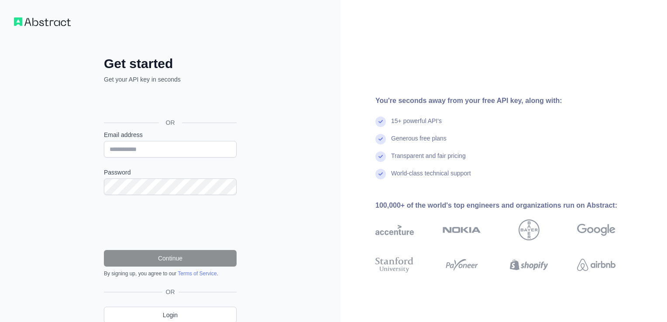  What do you see at coordinates (170, 79) in the screenshot?
I see `p: Get your API key in seconds` at bounding box center [170, 79].